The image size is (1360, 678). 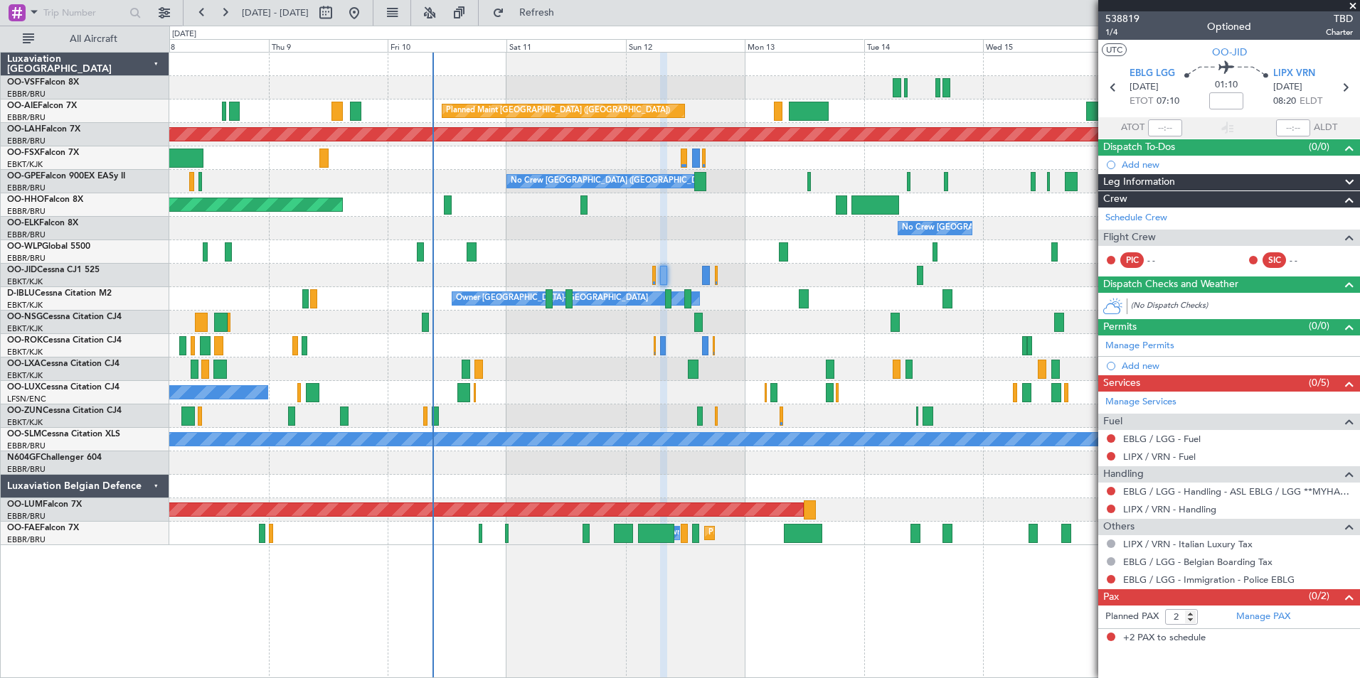 What do you see at coordinates (1129, 238) in the screenshot?
I see `span: Flight Crew` at bounding box center [1129, 238].